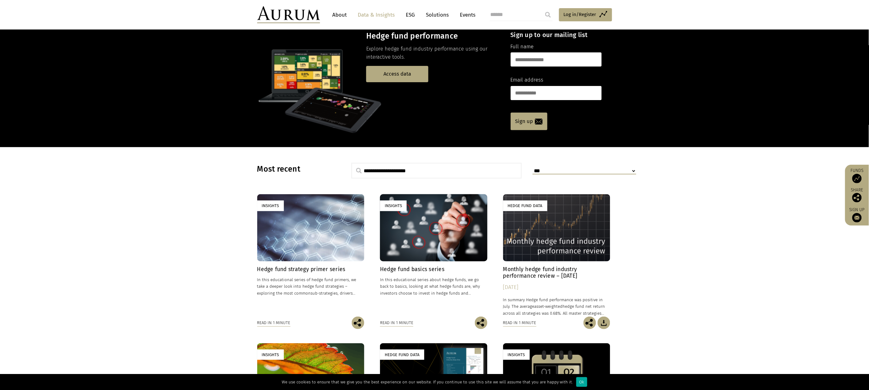 The width and height of the screenshot is (869, 390). Describe the element at coordinates (311, 269) in the screenshot. I see `h4: Hedge fund strategy primer series` at that location.